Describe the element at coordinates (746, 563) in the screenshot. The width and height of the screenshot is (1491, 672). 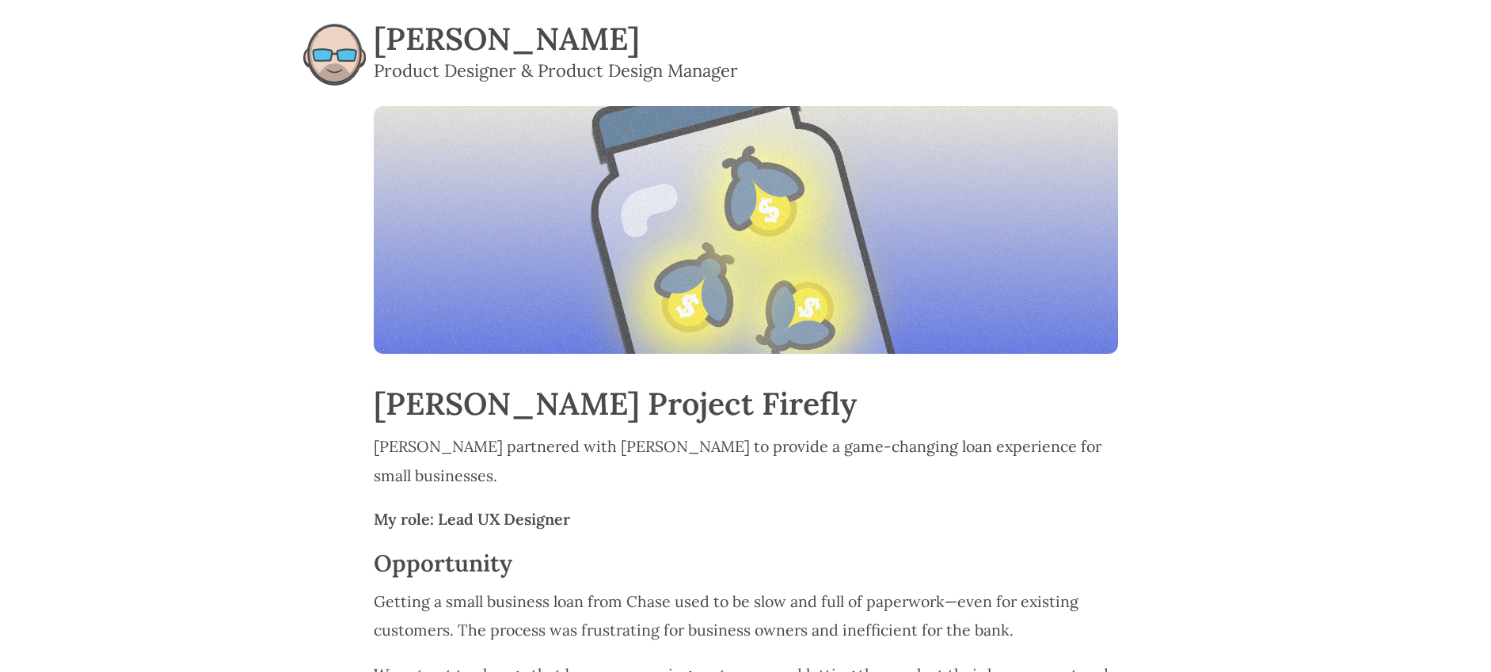
I see `h2: Opportunity` at that location.